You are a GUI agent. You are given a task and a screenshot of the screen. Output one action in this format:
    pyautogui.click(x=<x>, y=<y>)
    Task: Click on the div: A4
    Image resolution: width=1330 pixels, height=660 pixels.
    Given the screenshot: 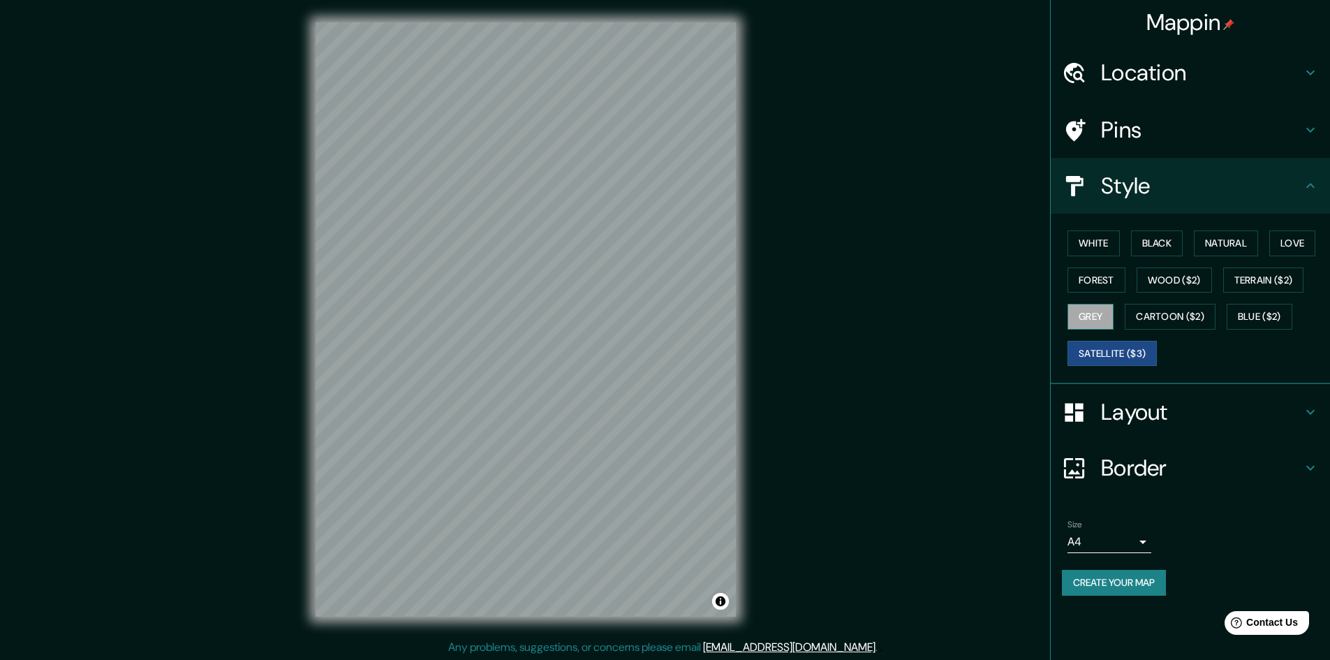 What is the action you would take?
    pyautogui.click(x=1109, y=542)
    